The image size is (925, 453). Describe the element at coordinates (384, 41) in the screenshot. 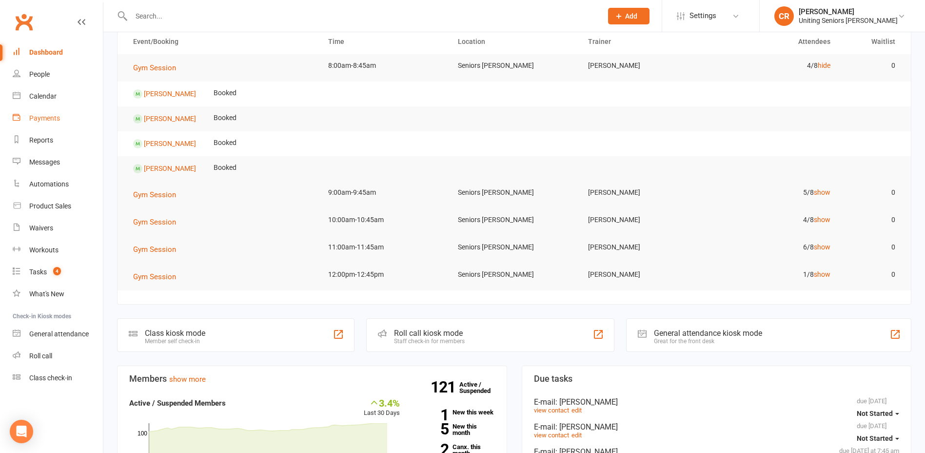

I see `th: Time` at that location.